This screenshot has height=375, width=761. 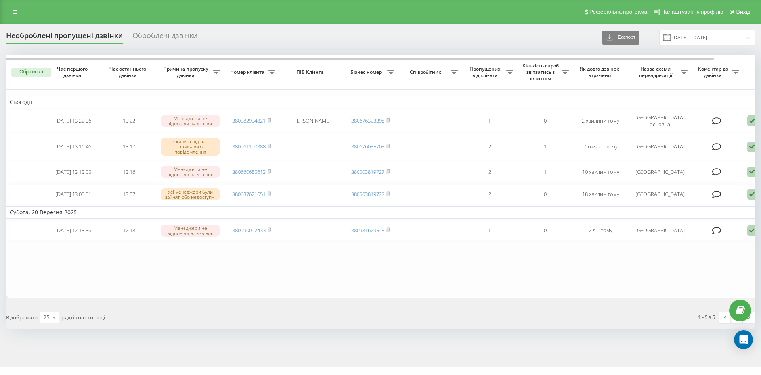 I want to click on div: Скинуто під час вітального повідомлення, so click(x=190, y=147).